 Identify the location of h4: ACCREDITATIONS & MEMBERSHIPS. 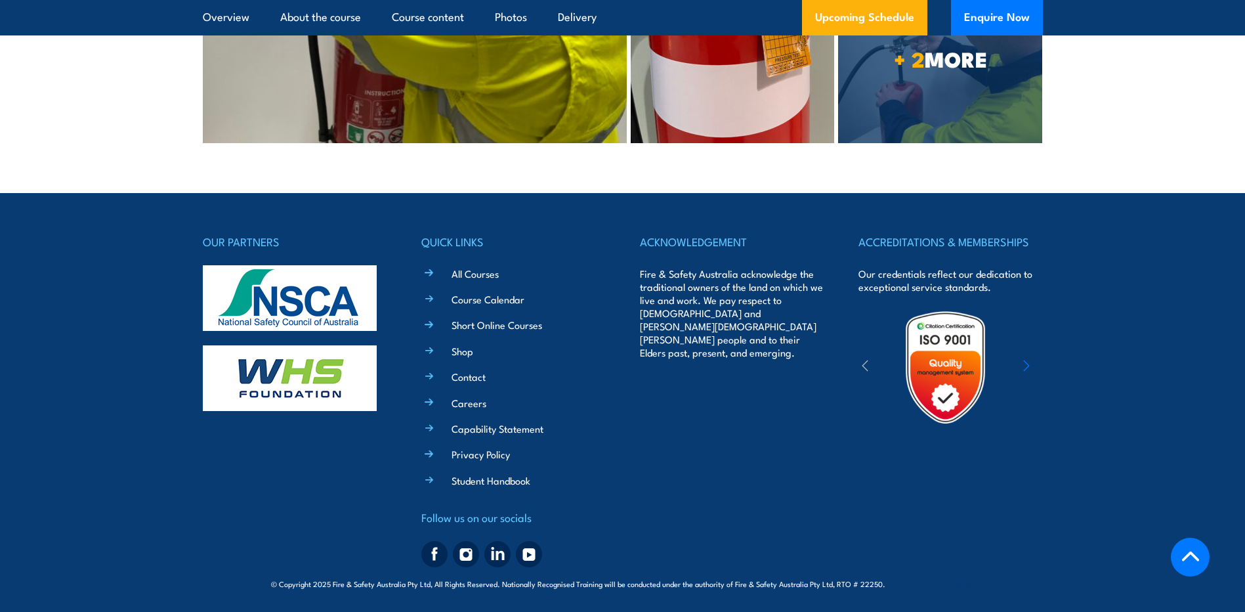
(951, 242).